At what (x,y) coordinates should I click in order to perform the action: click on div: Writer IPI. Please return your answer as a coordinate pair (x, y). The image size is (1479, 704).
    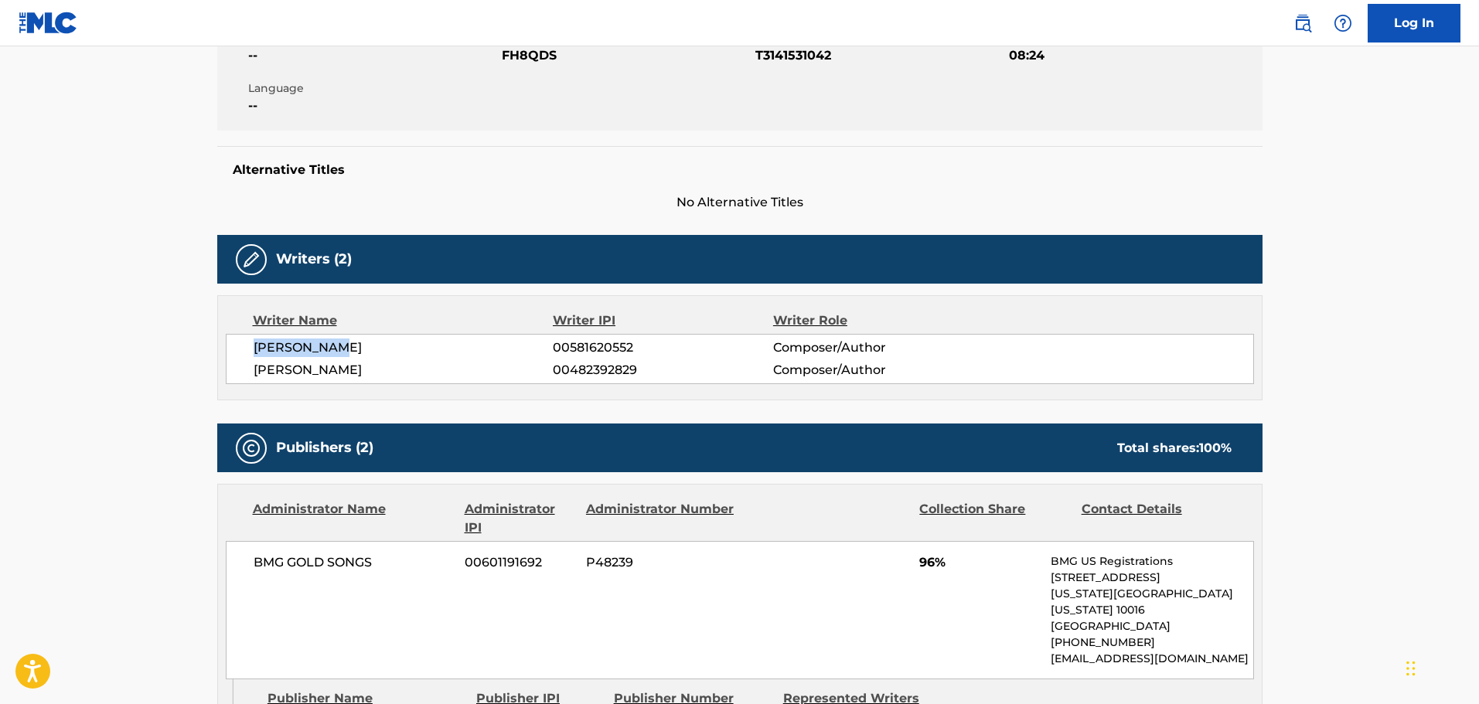
    Looking at the image, I should click on (663, 321).